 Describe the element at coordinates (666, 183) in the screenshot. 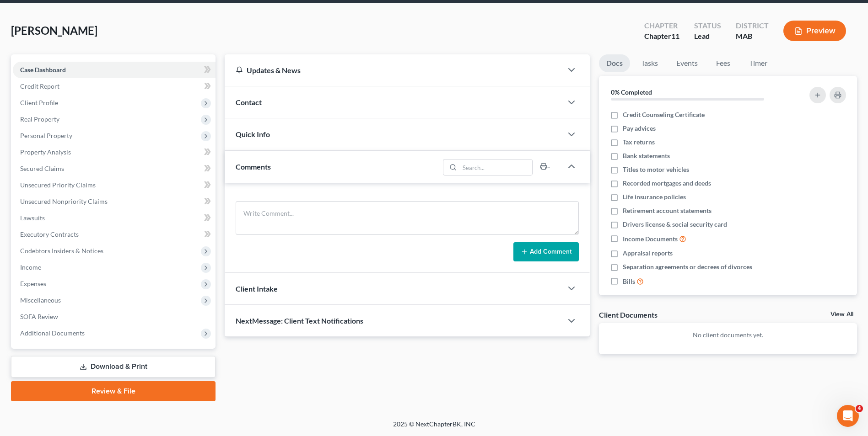

I see `span: Recorded mortgages and deeds` at that location.